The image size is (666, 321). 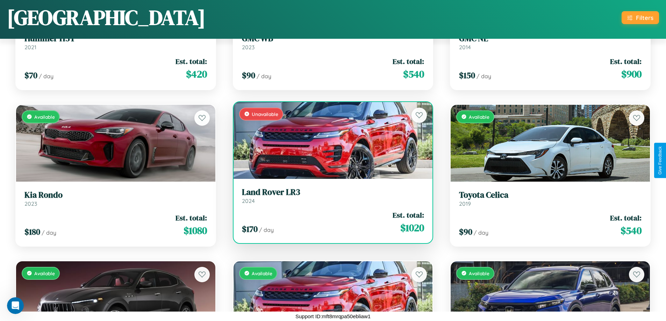 What do you see at coordinates (250, 229) in the screenshot?
I see `span: $ 170` at bounding box center [250, 229].